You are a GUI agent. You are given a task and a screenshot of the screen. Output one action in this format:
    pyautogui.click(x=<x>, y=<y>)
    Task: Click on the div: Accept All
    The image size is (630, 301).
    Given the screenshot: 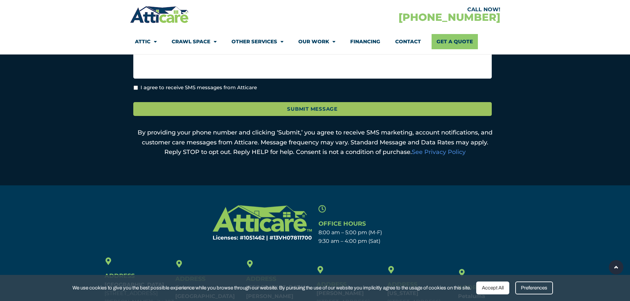 What is the action you would take?
    pyautogui.click(x=493, y=288)
    